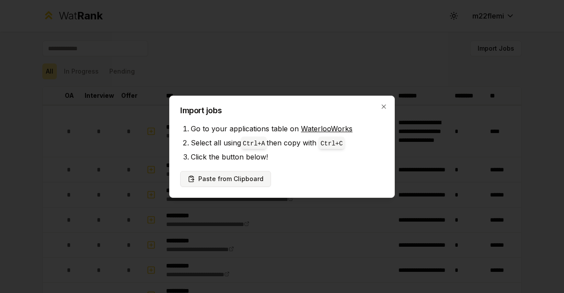  I want to click on code: Ctrl+ C, so click(331, 144).